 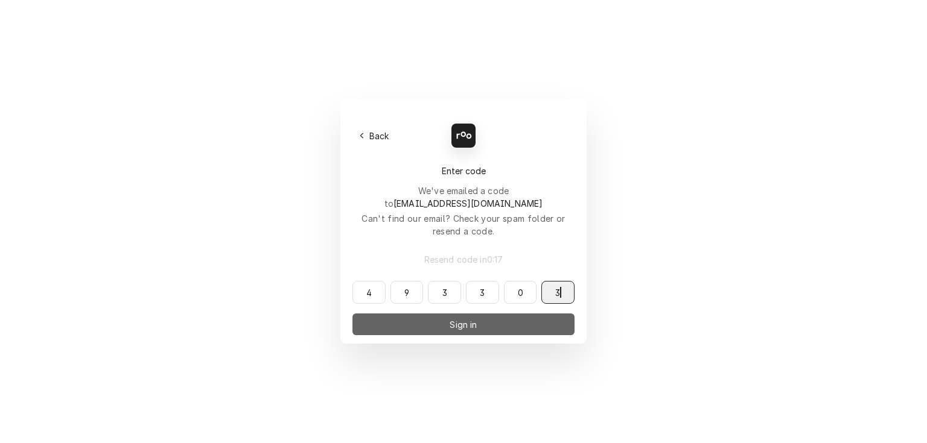 What do you see at coordinates (463, 171) in the screenshot?
I see `div: Enter code` at bounding box center [463, 171].